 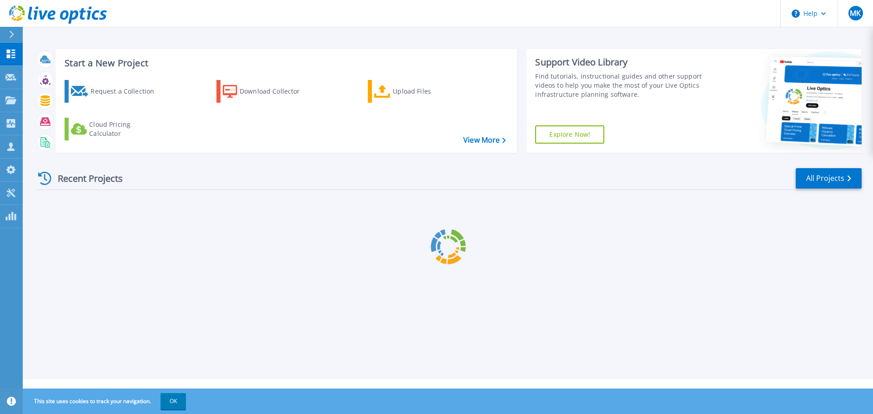 I want to click on span: This site uses cookies to track your navigation., so click(x=106, y=402).